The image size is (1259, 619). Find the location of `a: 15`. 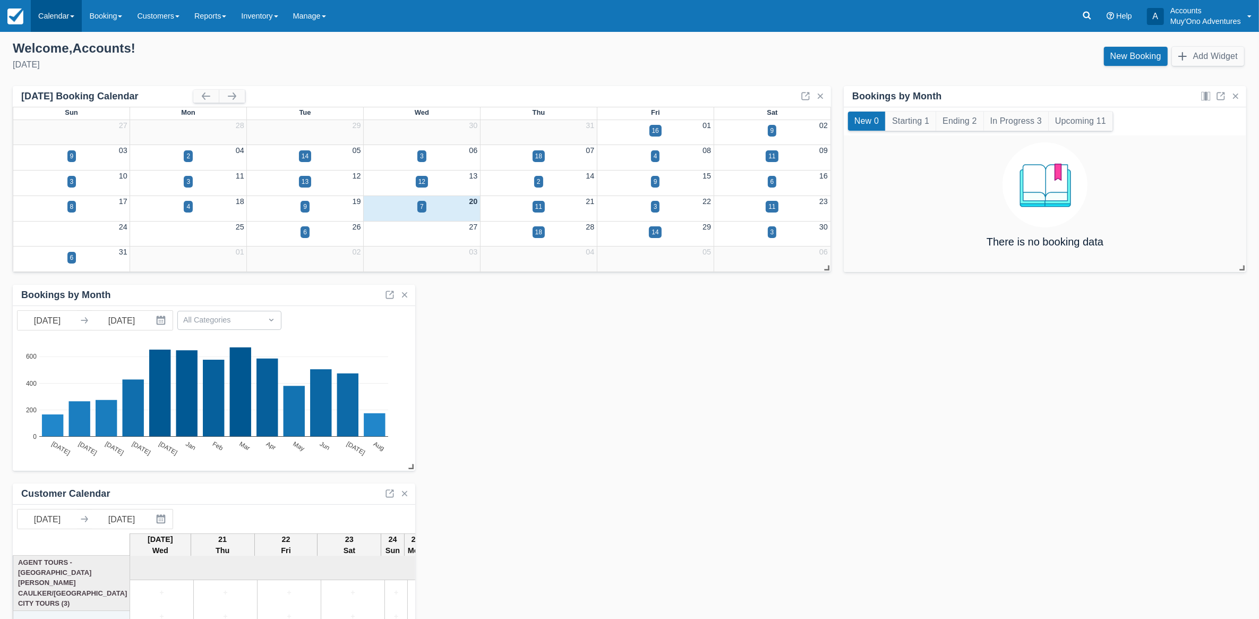

a: 15 is located at coordinates (707, 176).